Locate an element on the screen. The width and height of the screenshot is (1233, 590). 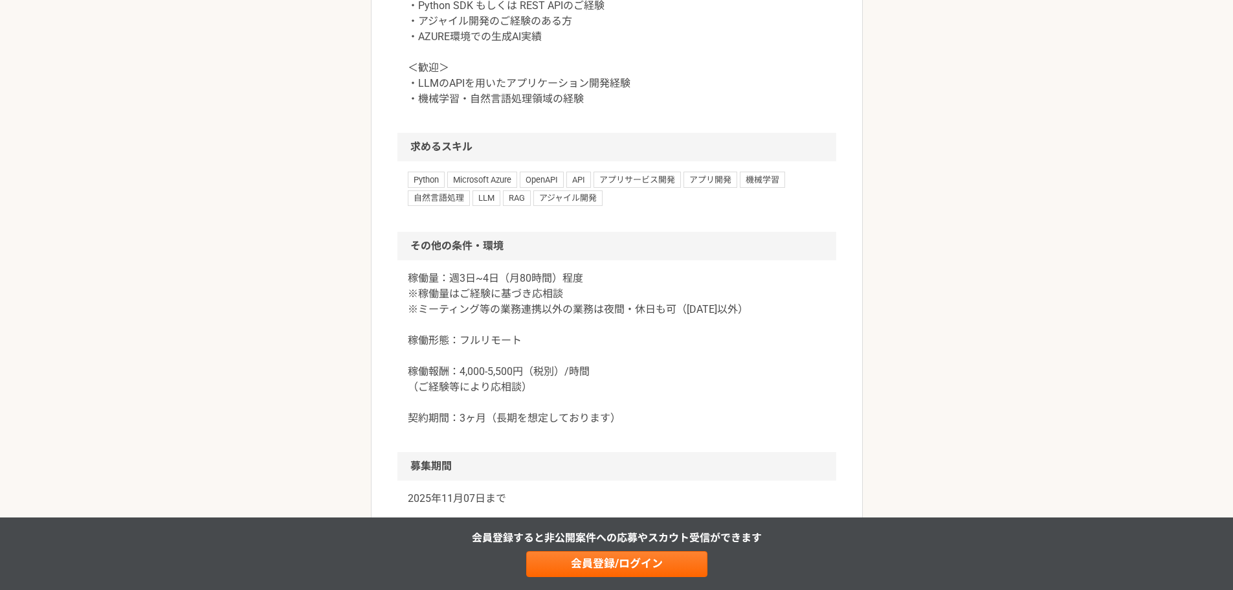
span: 機械学習 is located at coordinates (763, 179).